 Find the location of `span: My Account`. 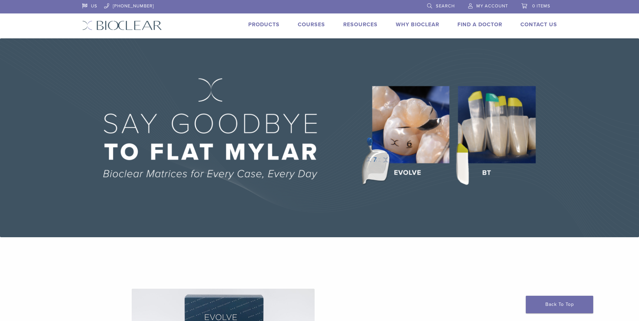

span: My Account is located at coordinates (492, 6).